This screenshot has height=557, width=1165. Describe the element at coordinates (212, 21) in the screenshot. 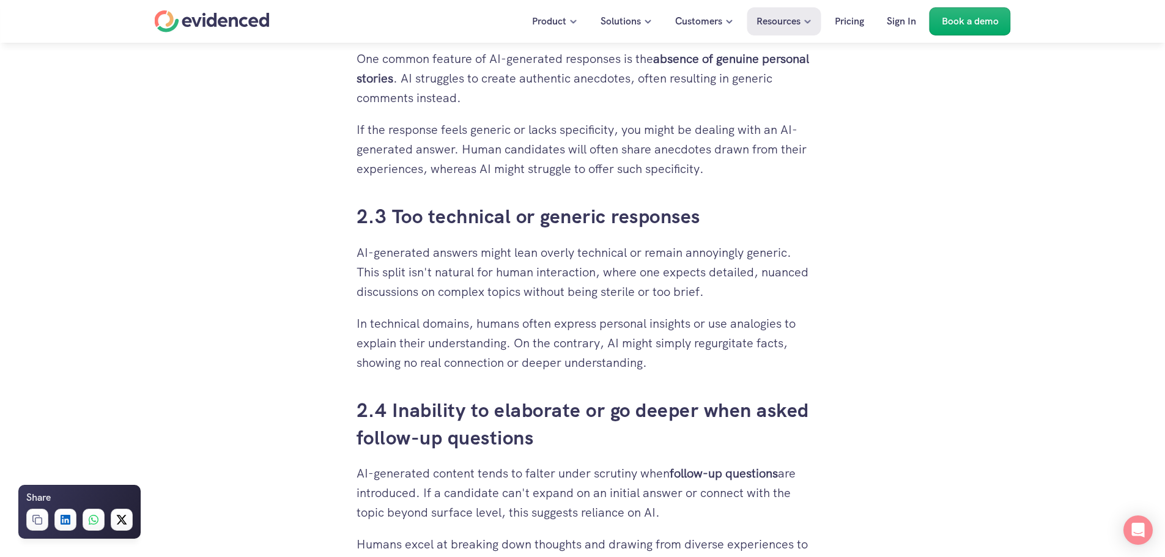

I see `a: Home` at that location.